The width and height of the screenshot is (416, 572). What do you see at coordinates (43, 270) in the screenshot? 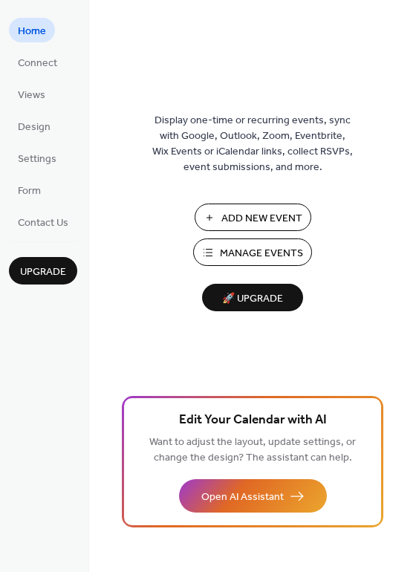
I see `button: Upgrade` at bounding box center [43, 270].